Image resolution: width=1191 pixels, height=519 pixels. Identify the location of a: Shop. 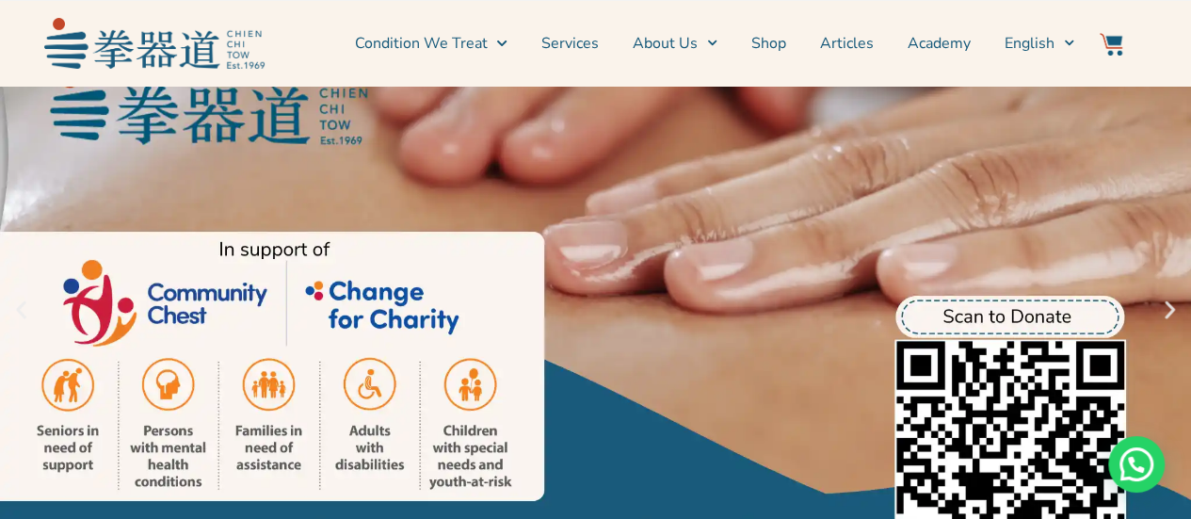
(768, 43).